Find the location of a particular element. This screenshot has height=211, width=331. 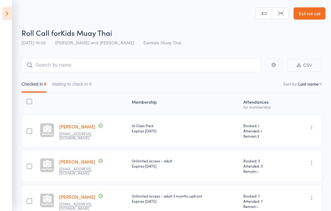

small: tduzli1984@gmail.com is located at coordinates (79, 171).